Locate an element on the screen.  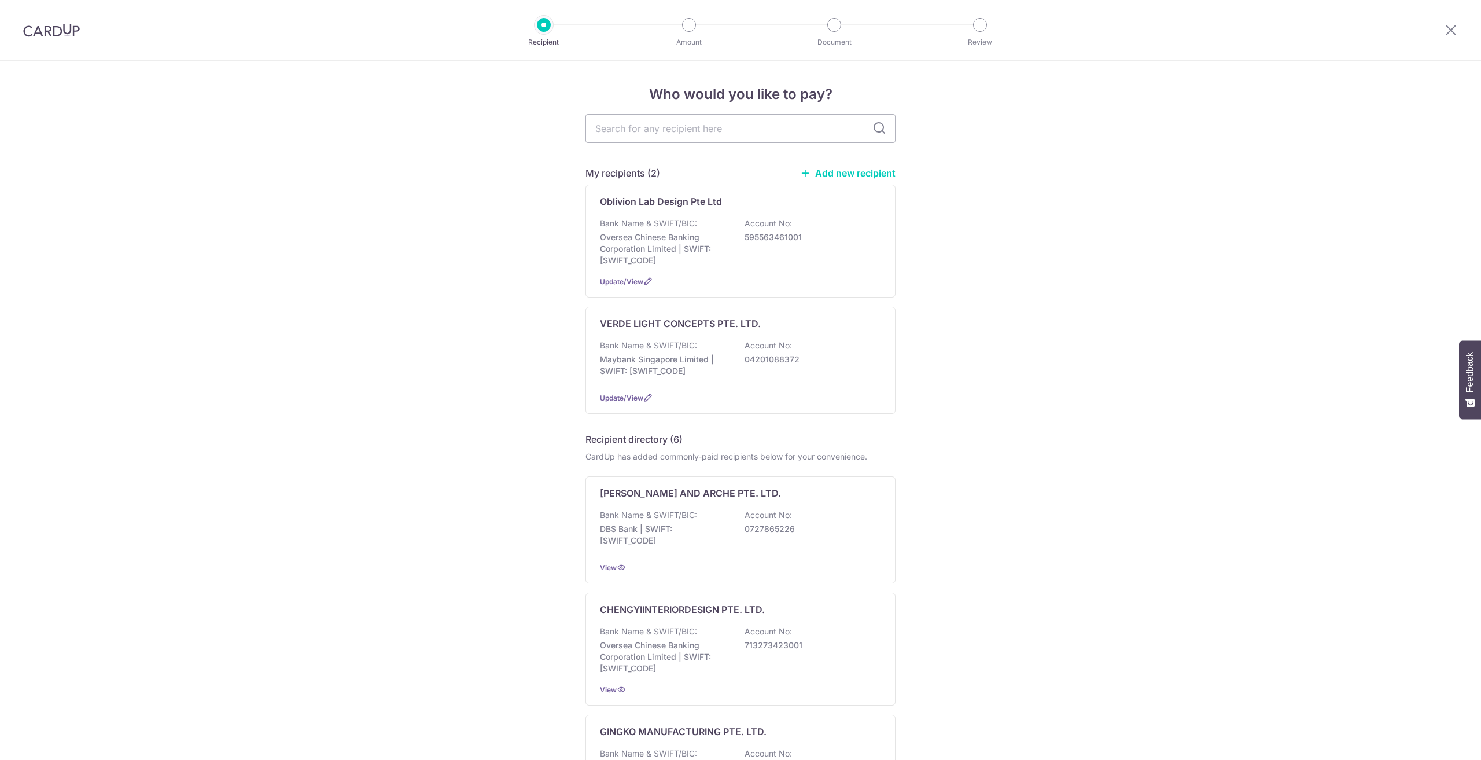
p: CHENGYIINTERIORDESIGN PTE. LTD. is located at coordinates (682, 609).